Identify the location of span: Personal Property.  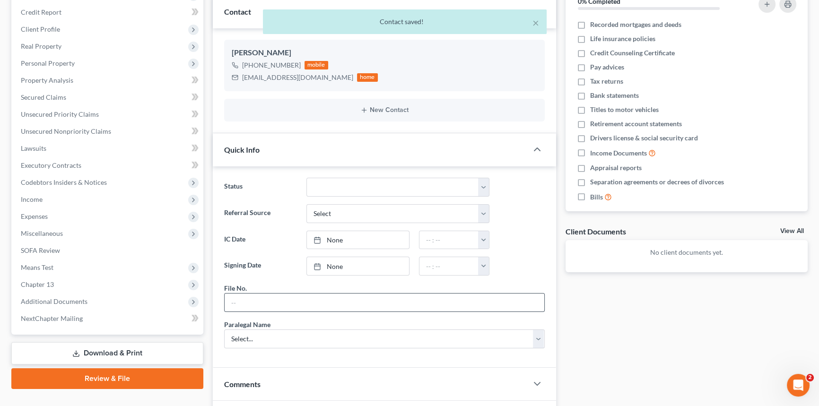
(48, 63).